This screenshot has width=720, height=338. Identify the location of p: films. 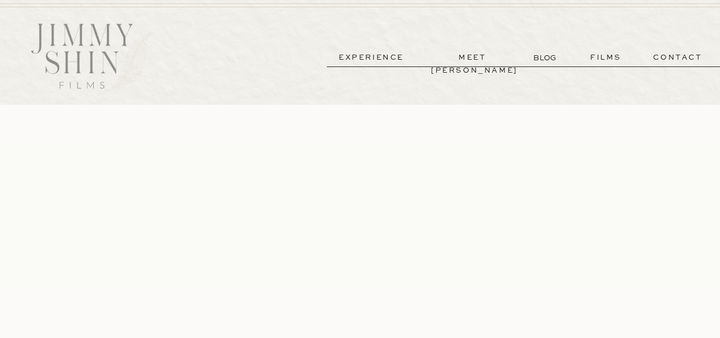
(606, 57).